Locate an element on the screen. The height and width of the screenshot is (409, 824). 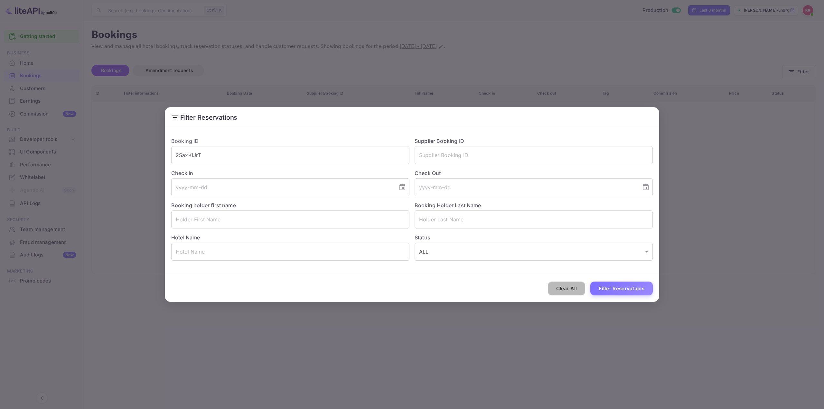
label: Check In is located at coordinates (290, 173).